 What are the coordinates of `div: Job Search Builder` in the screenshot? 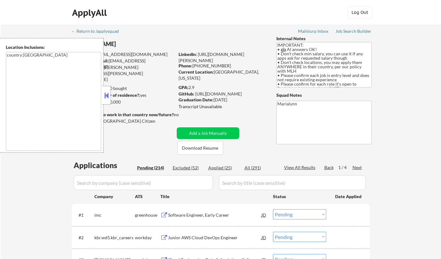 It's located at (353, 31).